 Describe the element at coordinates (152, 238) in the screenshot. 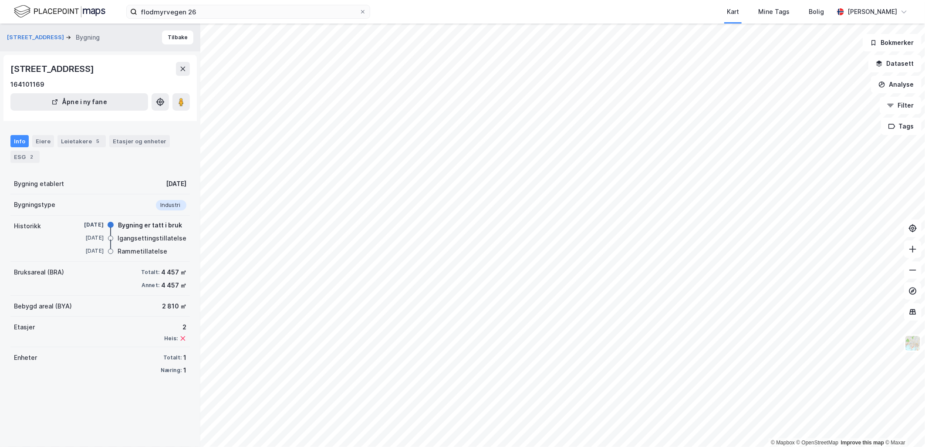

I see `div: Igangsettingstillatelse` at that location.